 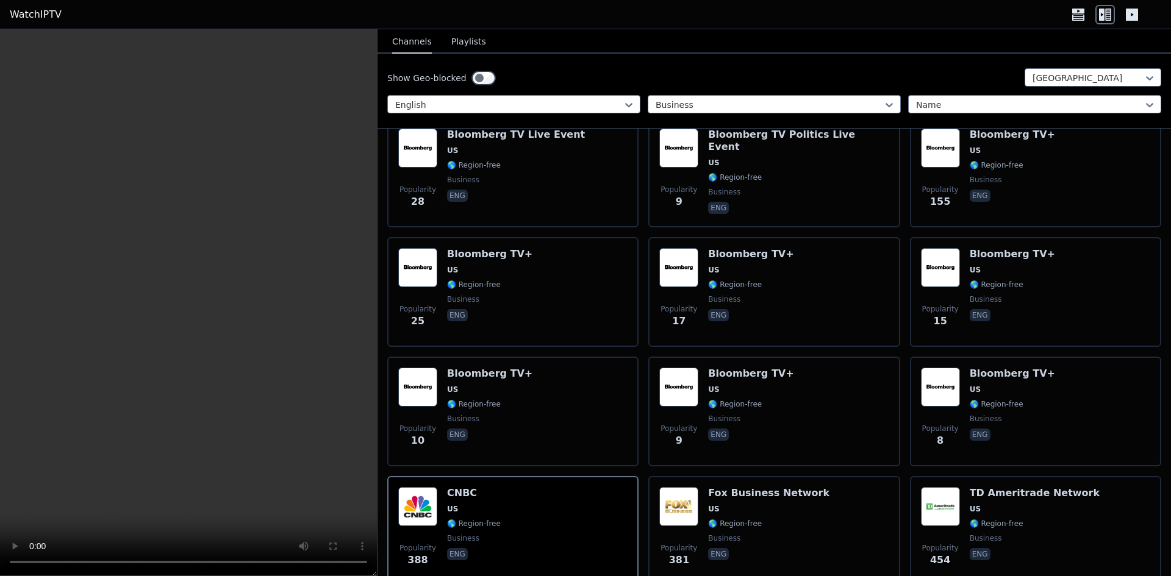 I want to click on span: 155, so click(x=940, y=202).